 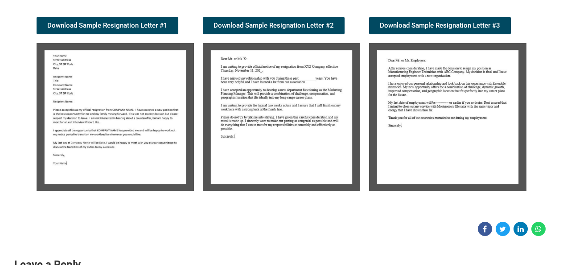 What do you see at coordinates (503, 229) in the screenshot?
I see `a: Share on Twitter` at bounding box center [503, 229].